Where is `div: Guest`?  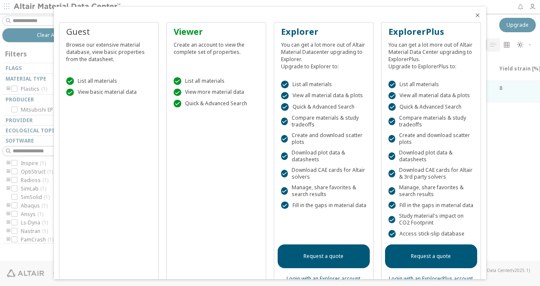 div: Guest is located at coordinates (109, 32).